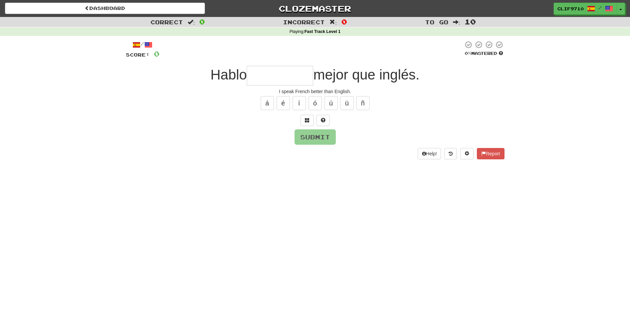 This screenshot has width=630, height=310. I want to click on span: Incorrect, so click(304, 22).